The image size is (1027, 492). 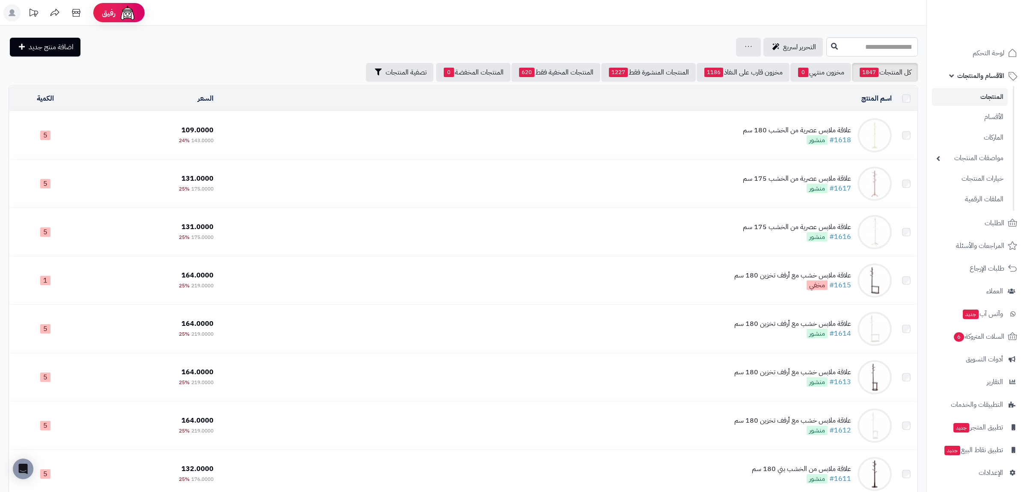 What do you see at coordinates (840, 430) in the screenshot?
I see `a: #1612` at bounding box center [840, 430].